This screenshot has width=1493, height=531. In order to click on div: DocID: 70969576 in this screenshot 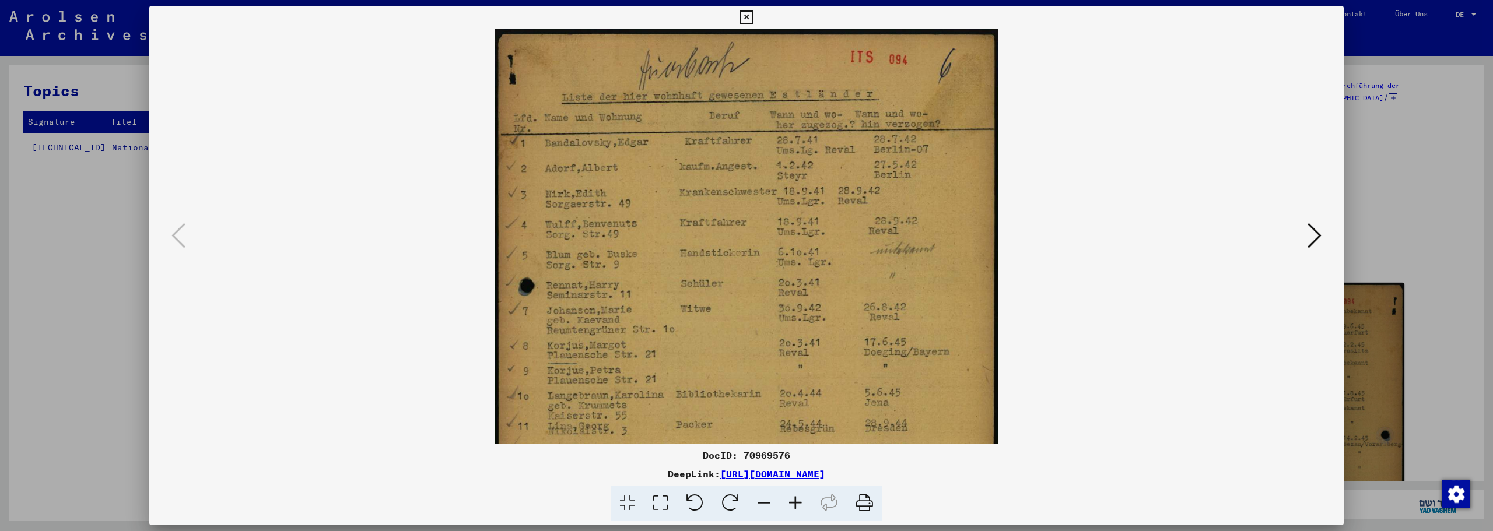, I will do `click(747, 456)`.